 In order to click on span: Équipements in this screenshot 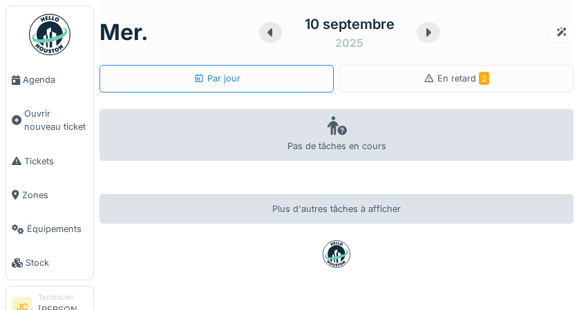, I will do `click(57, 229)`.